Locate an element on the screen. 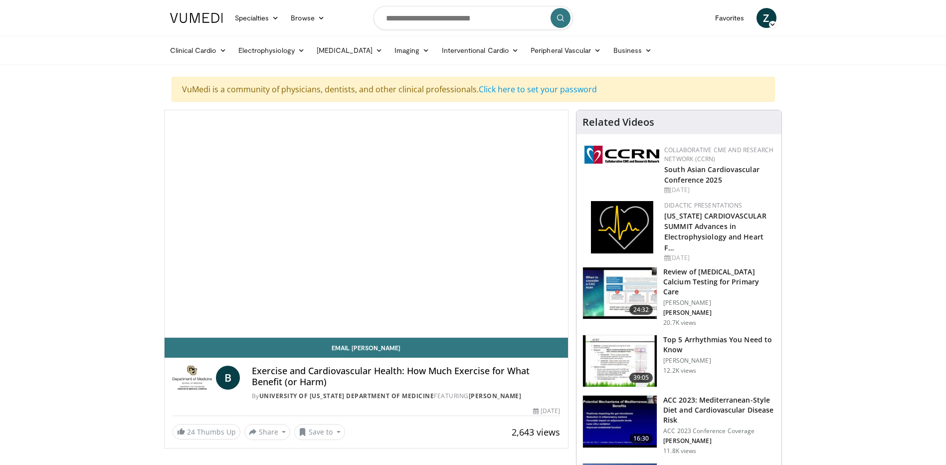 The image size is (946, 465). img: b0c32e83-cd40-4939-b266-f52db6655e49.150x105_q85_crop-smart_upscale.jpg is located at coordinates (620, 421).